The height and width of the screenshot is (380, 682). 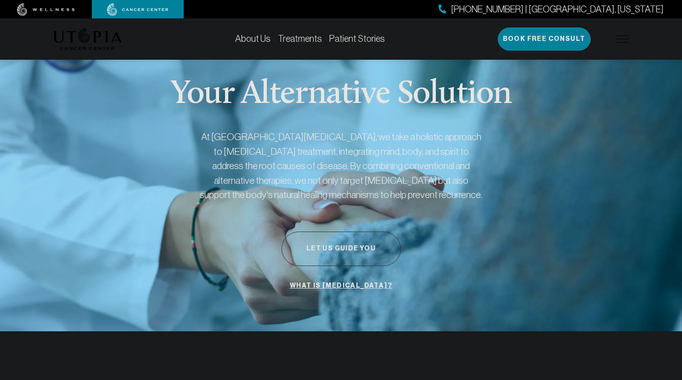 I want to click on img: icon-hamburger, so click(x=623, y=39).